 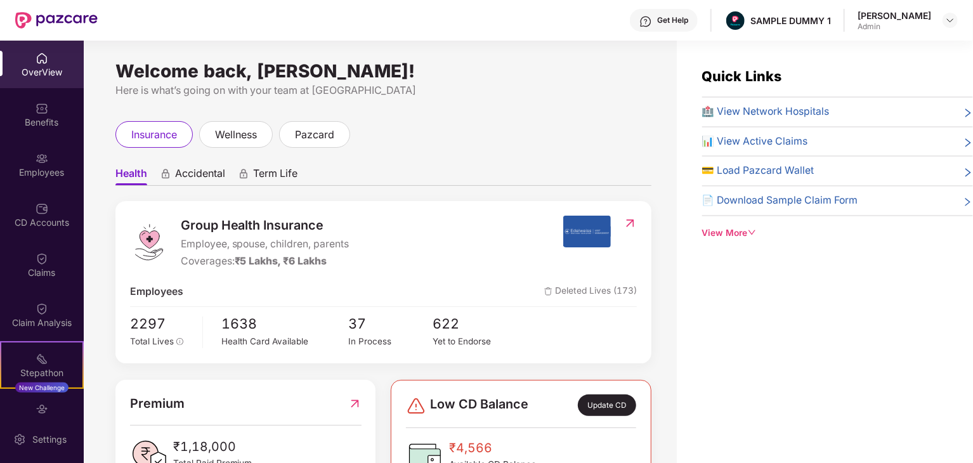 I want to click on div: View More, so click(x=838, y=234).